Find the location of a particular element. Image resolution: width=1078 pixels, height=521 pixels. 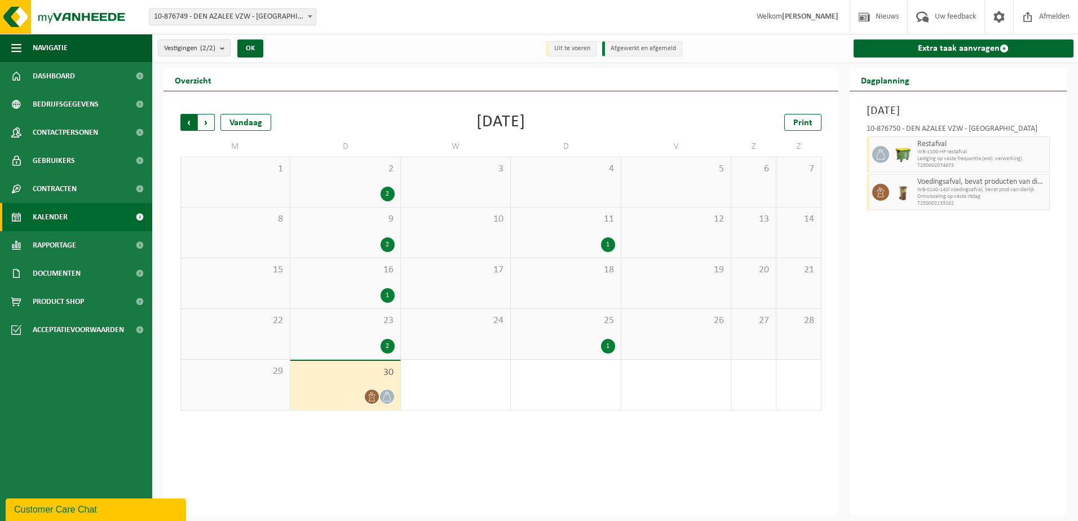

span: Volgende is located at coordinates (206, 122).